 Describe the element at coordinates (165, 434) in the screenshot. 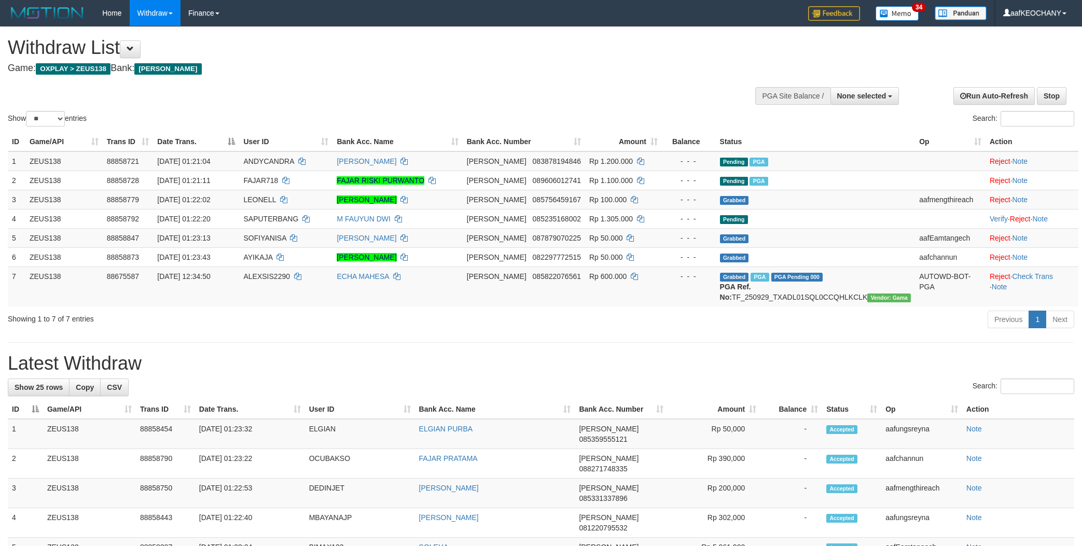

I see `td: 88858454` at that location.